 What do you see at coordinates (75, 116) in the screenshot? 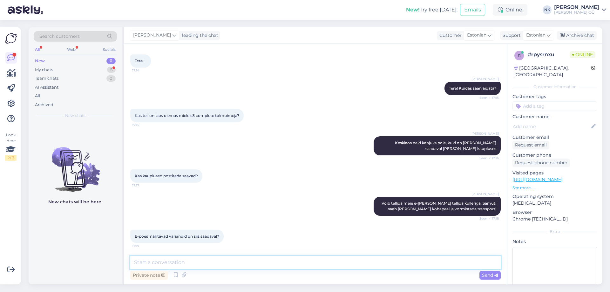
I see `span: New chats` at bounding box center [75, 116].